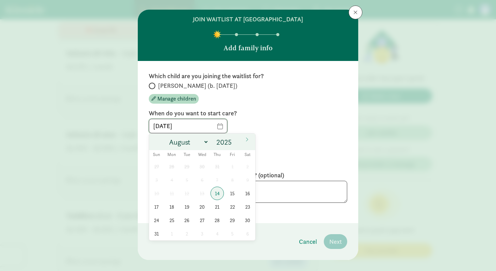 Image resolution: width=496 pixels, height=271 pixels. Describe the element at coordinates (217, 220) in the screenshot. I see `span: August 28, 2025` at that location.